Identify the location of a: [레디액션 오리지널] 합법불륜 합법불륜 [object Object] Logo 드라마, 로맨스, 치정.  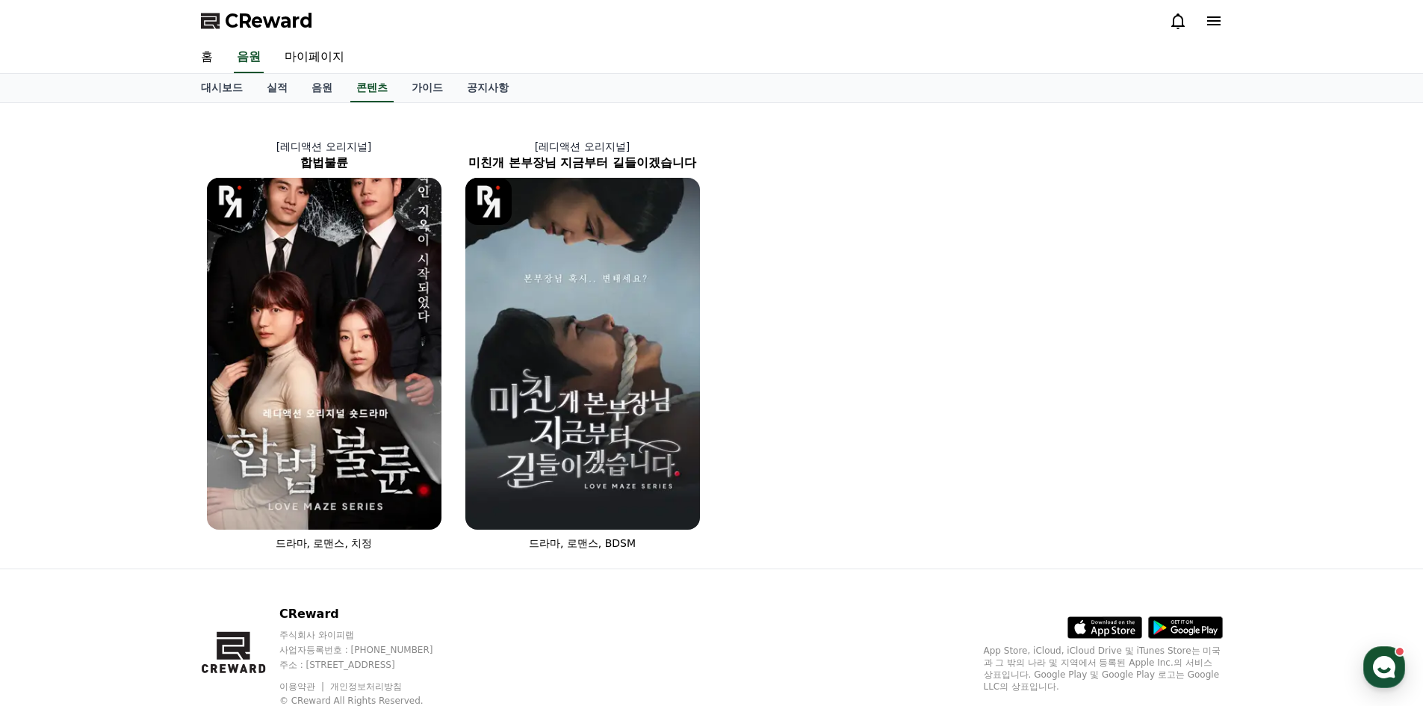
(324, 344).